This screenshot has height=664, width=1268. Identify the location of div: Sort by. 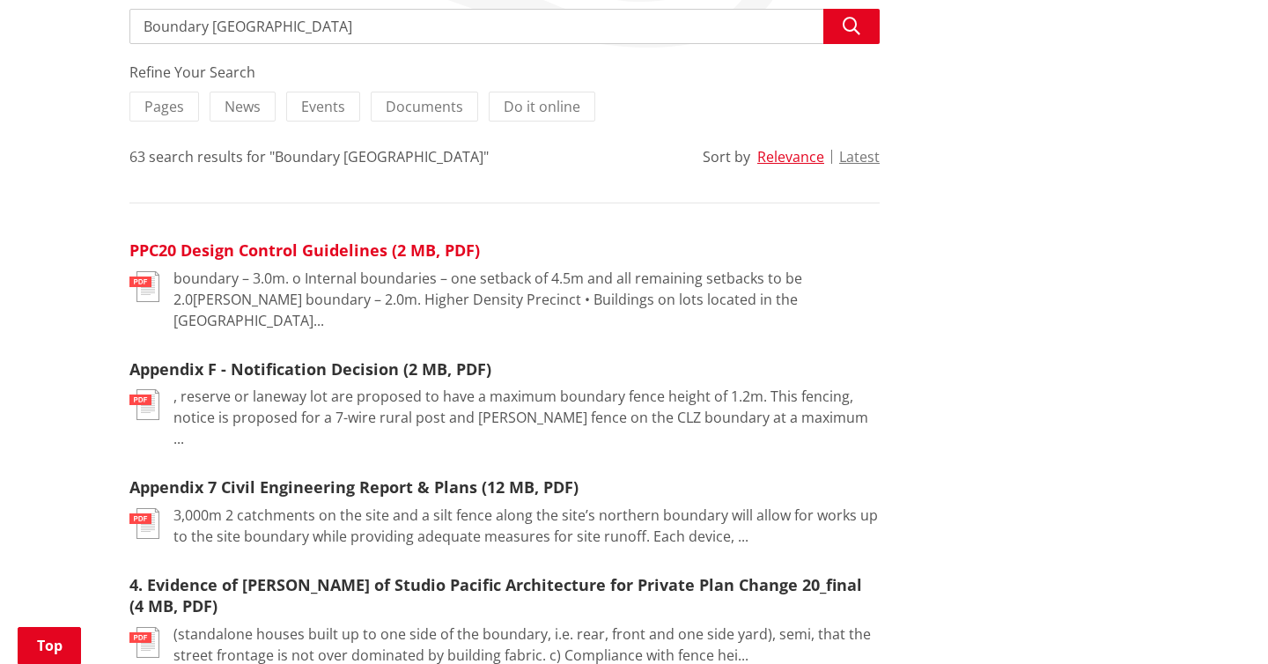
(727, 157).